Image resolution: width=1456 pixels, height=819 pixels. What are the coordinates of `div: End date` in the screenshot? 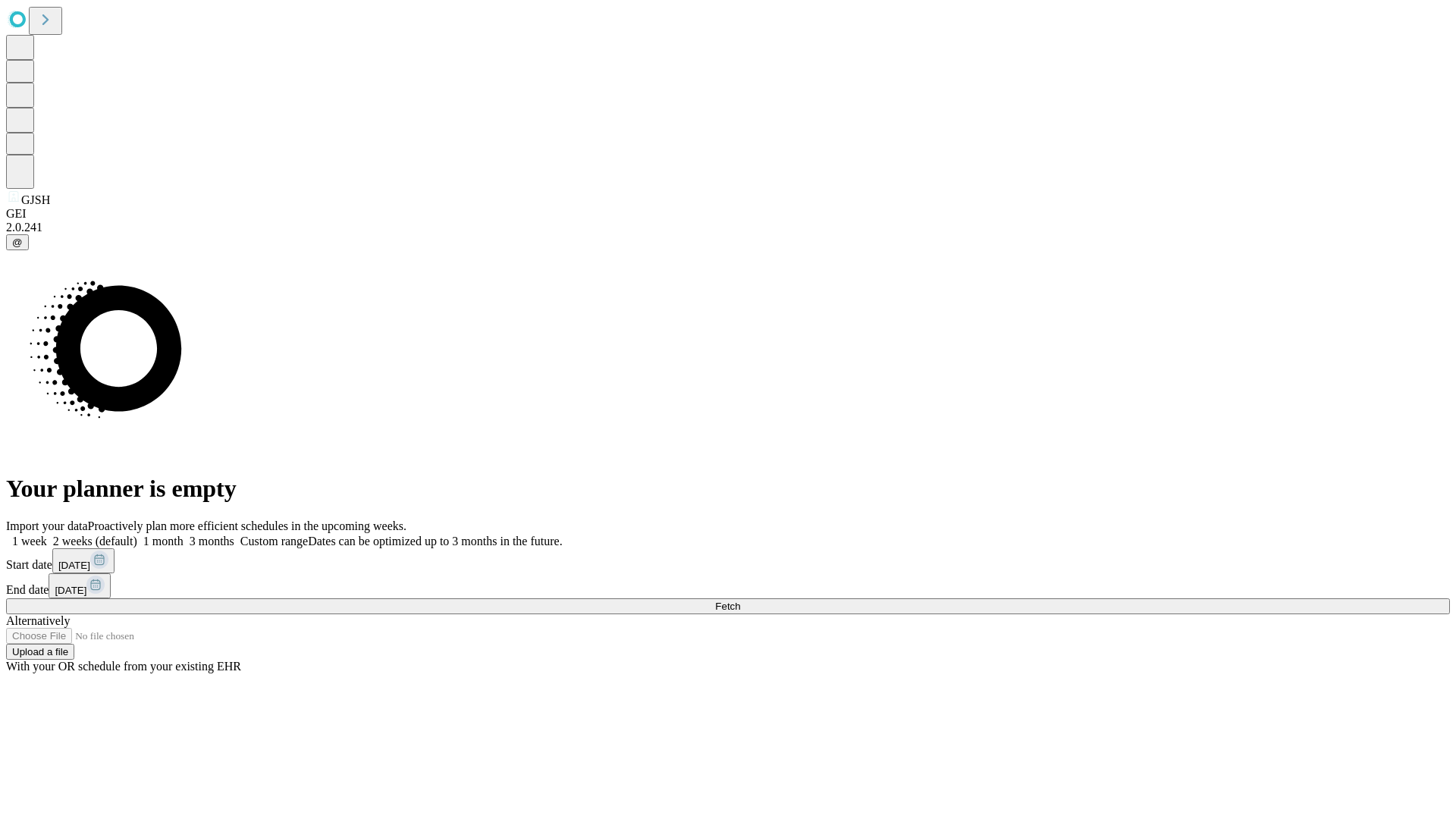 It's located at (728, 586).